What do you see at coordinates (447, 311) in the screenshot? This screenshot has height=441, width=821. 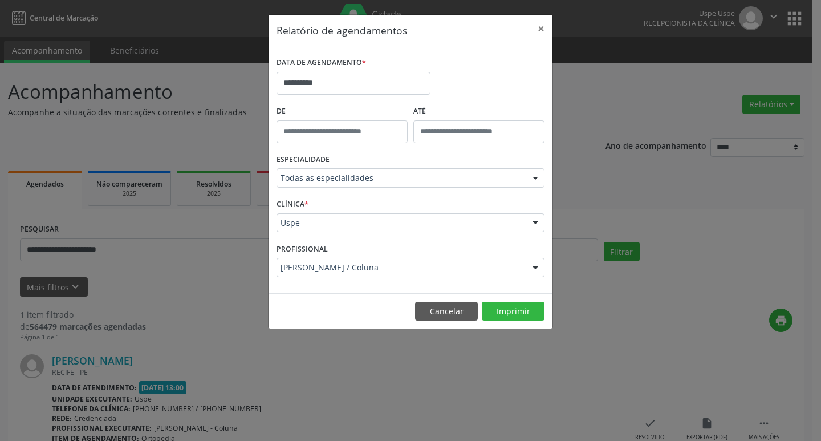 I see `button: Cancelar` at bounding box center [447, 311].